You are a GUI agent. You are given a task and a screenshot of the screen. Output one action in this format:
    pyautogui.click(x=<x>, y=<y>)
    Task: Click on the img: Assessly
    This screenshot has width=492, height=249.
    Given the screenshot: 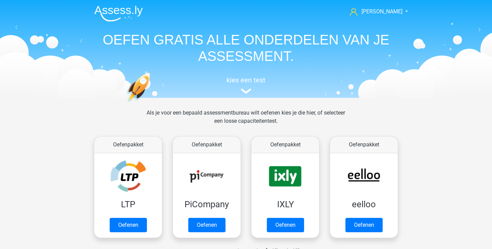 What is the action you would take?
    pyautogui.click(x=119, y=13)
    